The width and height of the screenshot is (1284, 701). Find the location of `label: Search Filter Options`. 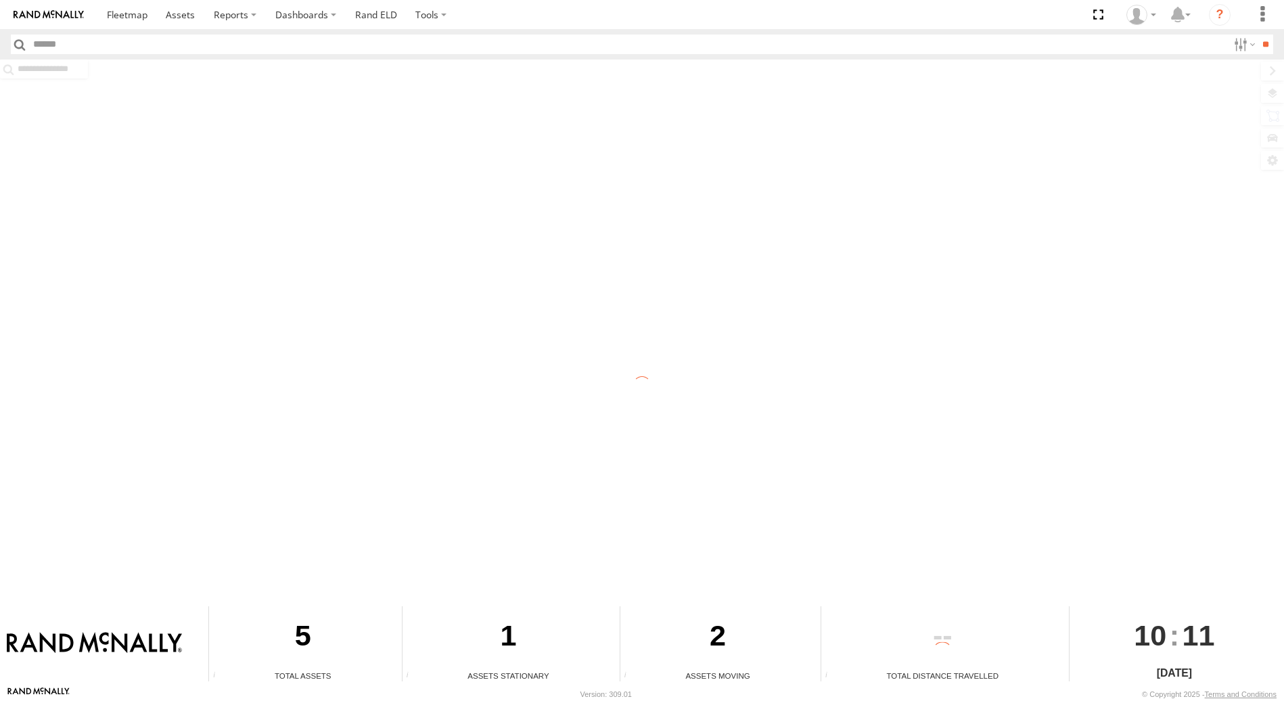

label: Search Filter Options is located at coordinates (1243, 44).